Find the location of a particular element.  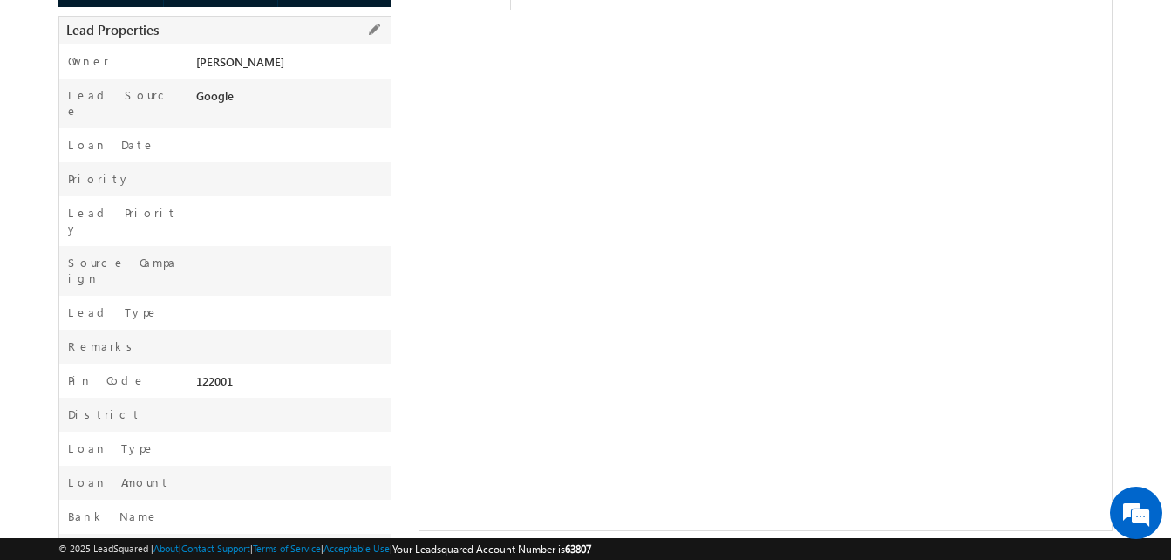

div: Minimize live chat window is located at coordinates (307, 30).